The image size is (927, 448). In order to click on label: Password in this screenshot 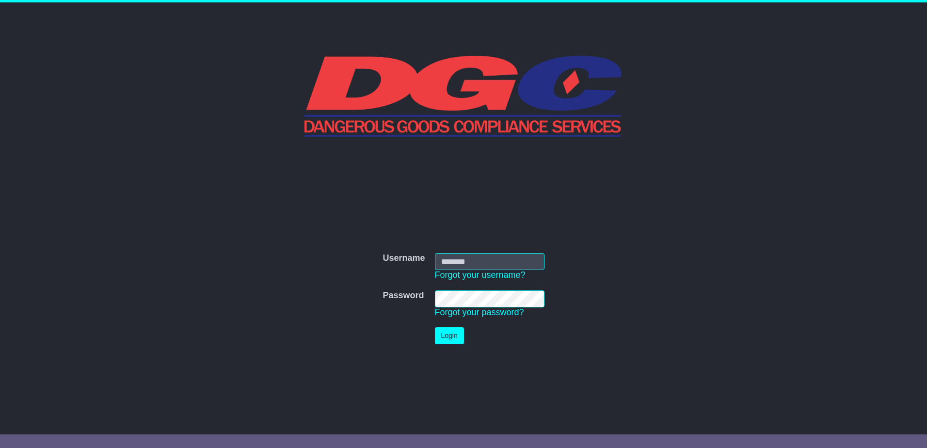, I will do `click(403, 296)`.